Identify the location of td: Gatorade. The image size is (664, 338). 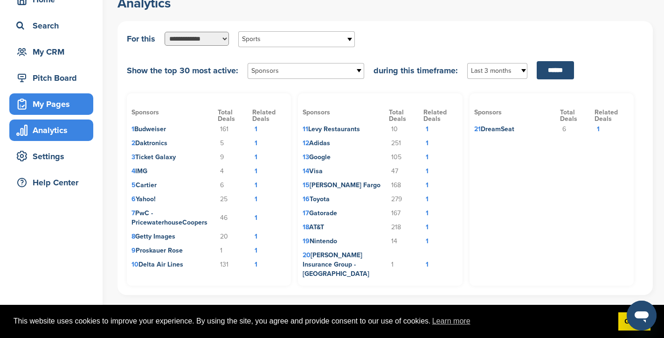
(346, 213).